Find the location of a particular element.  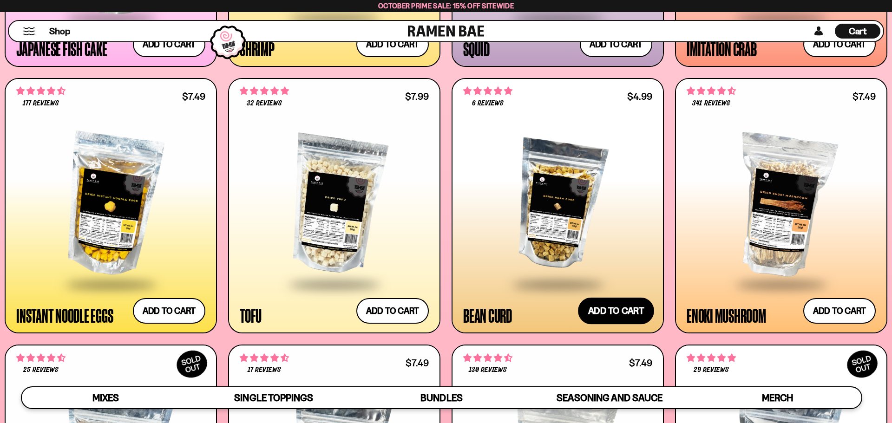

span: 4.86 stars is located at coordinates (711, 358).